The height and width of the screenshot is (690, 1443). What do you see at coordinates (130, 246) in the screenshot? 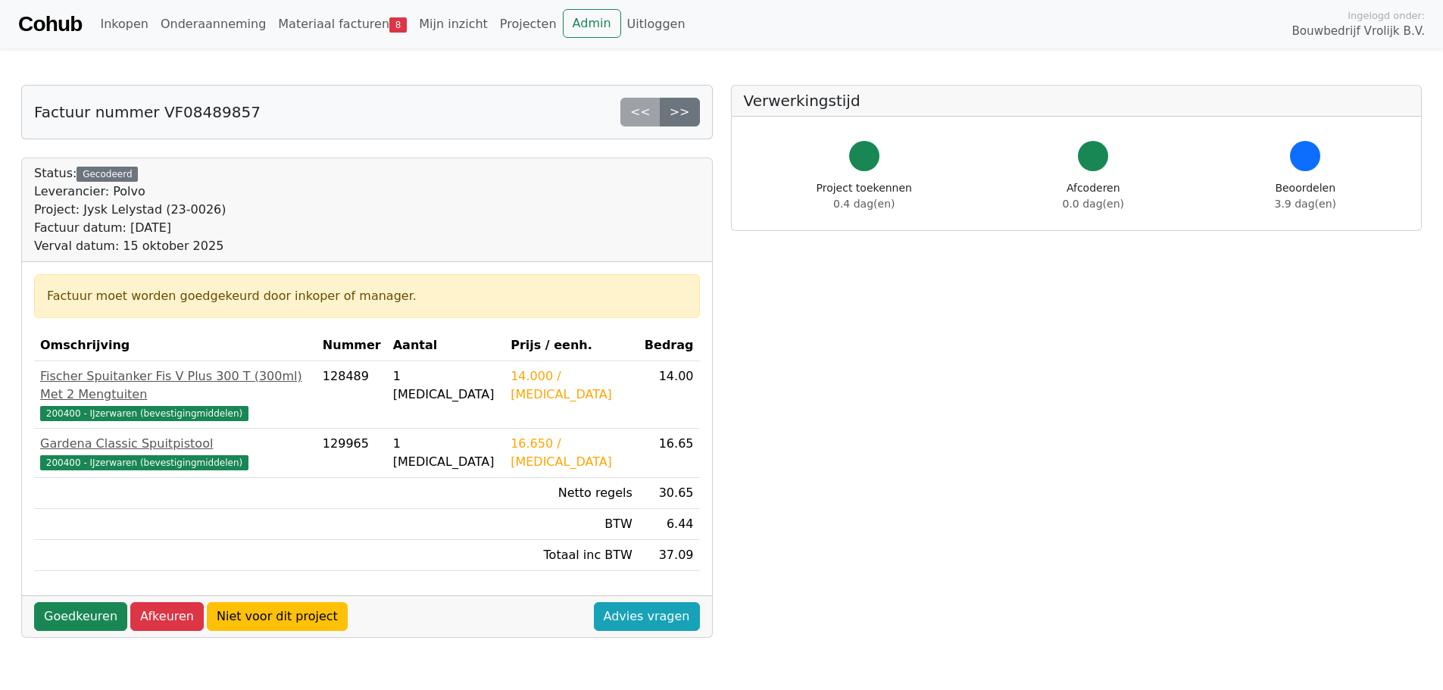
I see `div: Verval datum: 15 oktober 2025` at bounding box center [130, 246].